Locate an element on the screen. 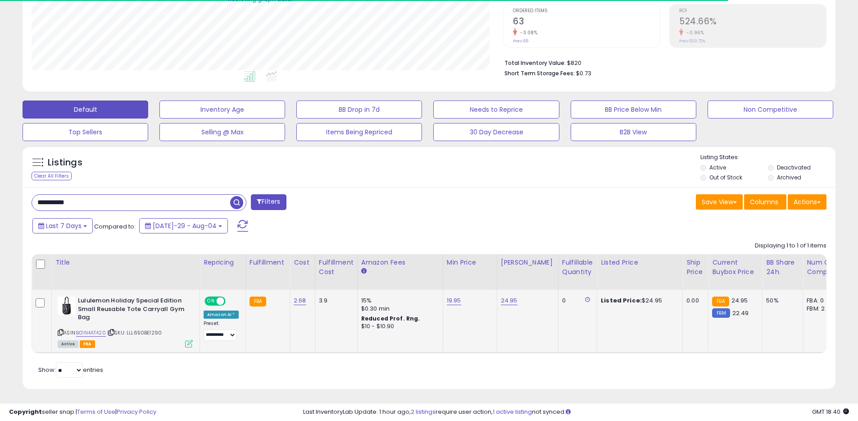 The width and height of the screenshot is (858, 421). div: Preset: is located at coordinates (221, 330).